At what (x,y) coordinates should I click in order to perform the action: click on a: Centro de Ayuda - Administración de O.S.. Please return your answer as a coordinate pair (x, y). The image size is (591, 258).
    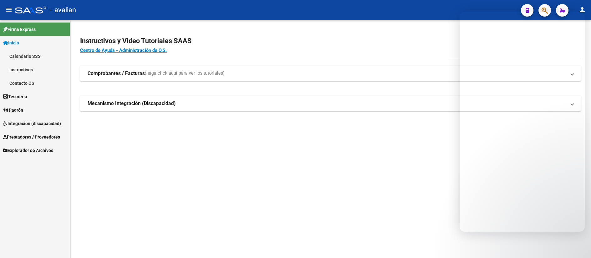
    Looking at the image, I should click on (123, 50).